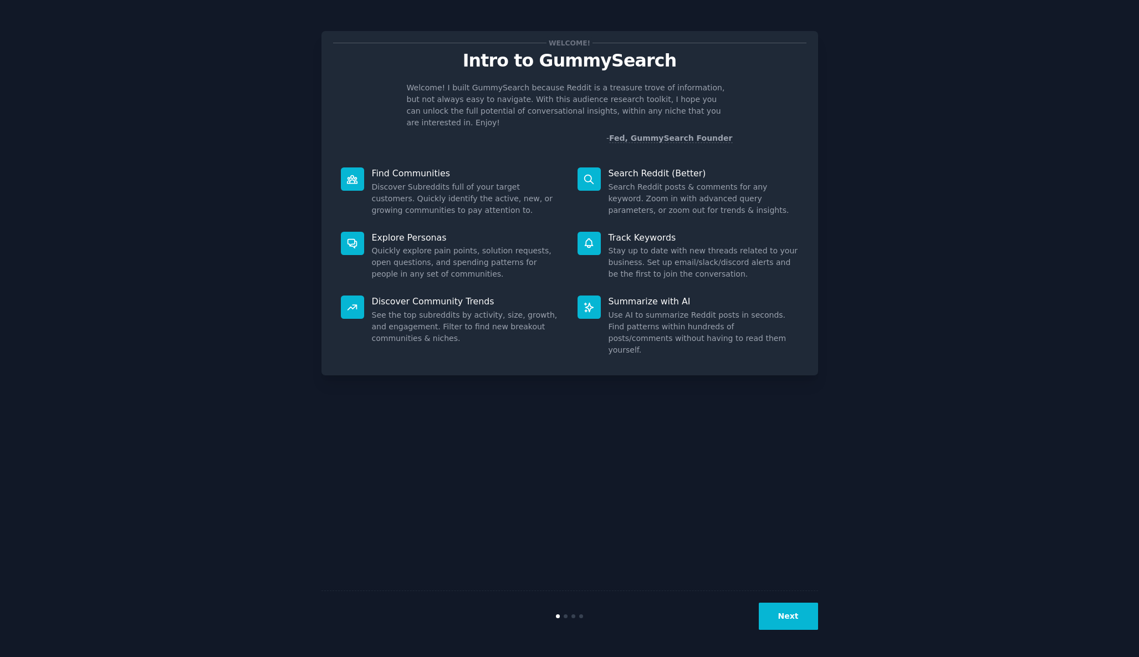 This screenshot has width=1139, height=657. What do you see at coordinates (467, 262) in the screenshot?
I see `dd: Quickly explore pain points, solution requests, open questions, and spending patterns for people ...` at bounding box center [467, 262].